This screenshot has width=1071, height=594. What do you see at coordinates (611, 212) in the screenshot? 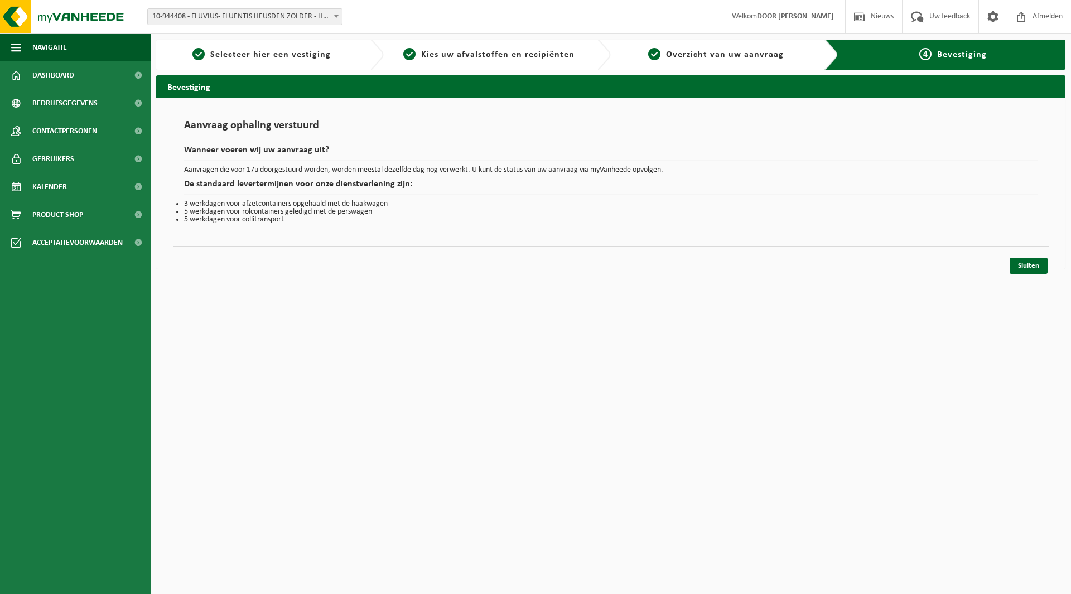
I see `li: 5 werkdagen voor rolcontainers geledigd met de perswagen` at bounding box center [611, 212].